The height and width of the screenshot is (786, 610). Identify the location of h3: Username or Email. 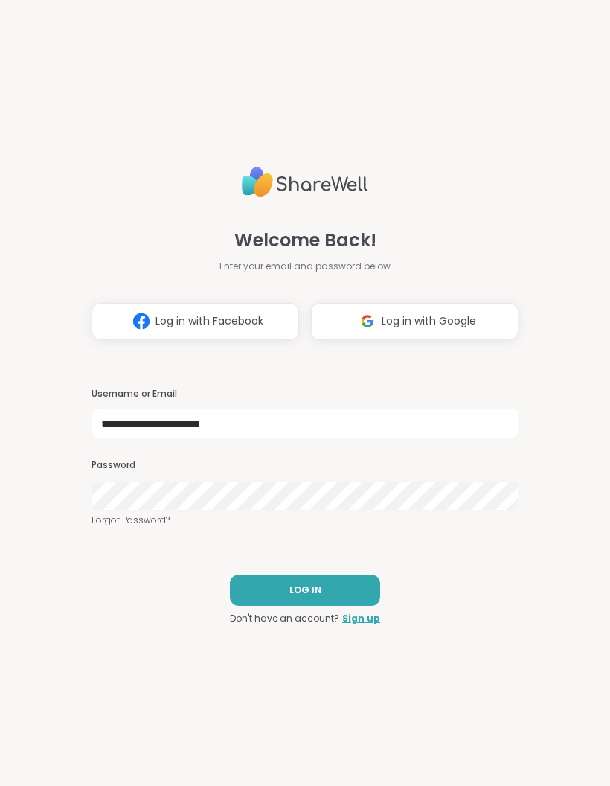
(305, 394).